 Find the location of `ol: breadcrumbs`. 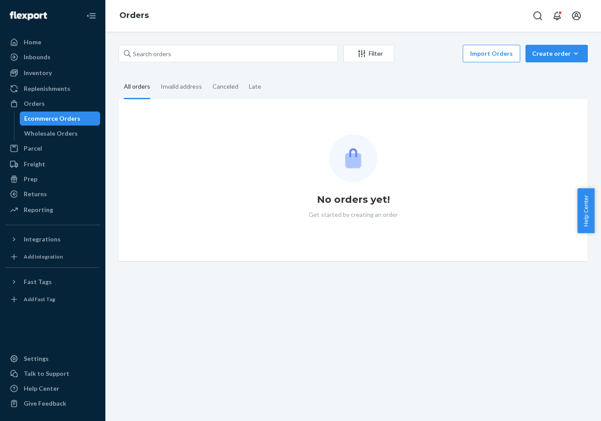

ol: breadcrumbs is located at coordinates (134, 16).